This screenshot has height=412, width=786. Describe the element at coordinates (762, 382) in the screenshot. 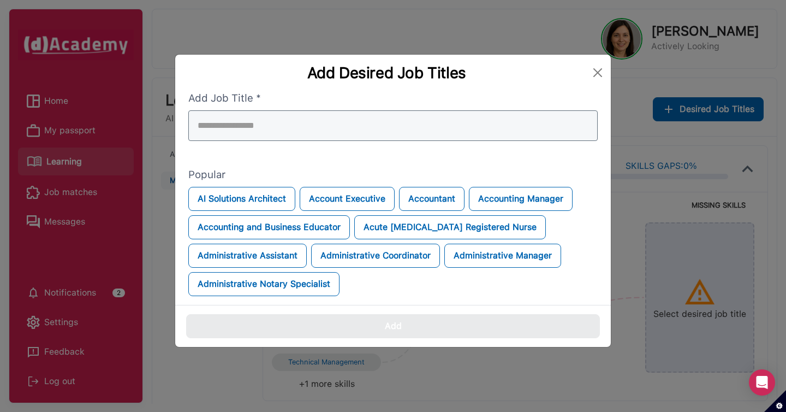

I see `div: Open Intercom Messenger` at that location.